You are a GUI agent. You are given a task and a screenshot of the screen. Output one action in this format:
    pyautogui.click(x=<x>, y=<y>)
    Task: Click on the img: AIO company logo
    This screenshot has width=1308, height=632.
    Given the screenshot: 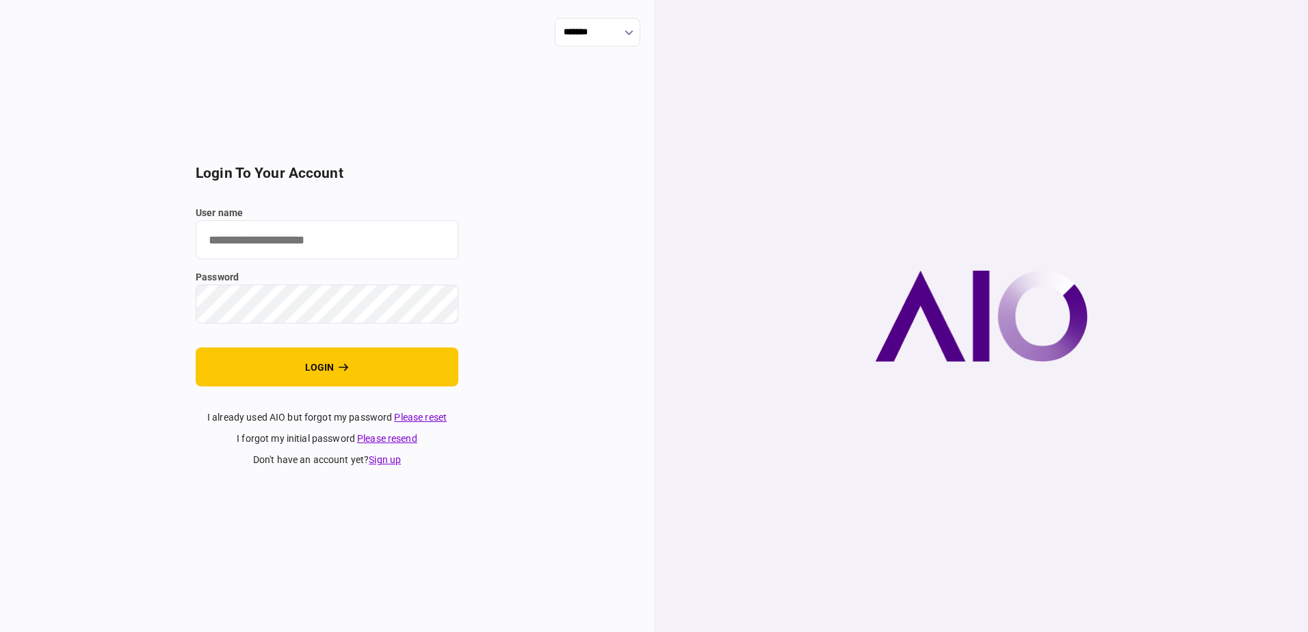 What is the action you would take?
    pyautogui.click(x=981, y=316)
    